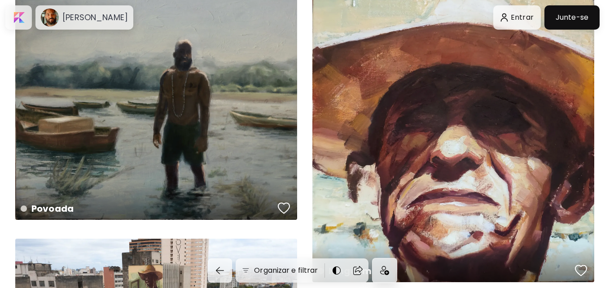 The width and height of the screenshot is (605, 288). Describe the element at coordinates (220, 271) in the screenshot. I see `img: back` at that location.